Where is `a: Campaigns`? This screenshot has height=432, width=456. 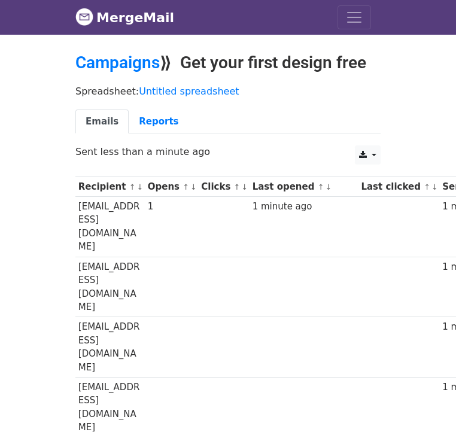
a: Campaigns is located at coordinates (117, 62).